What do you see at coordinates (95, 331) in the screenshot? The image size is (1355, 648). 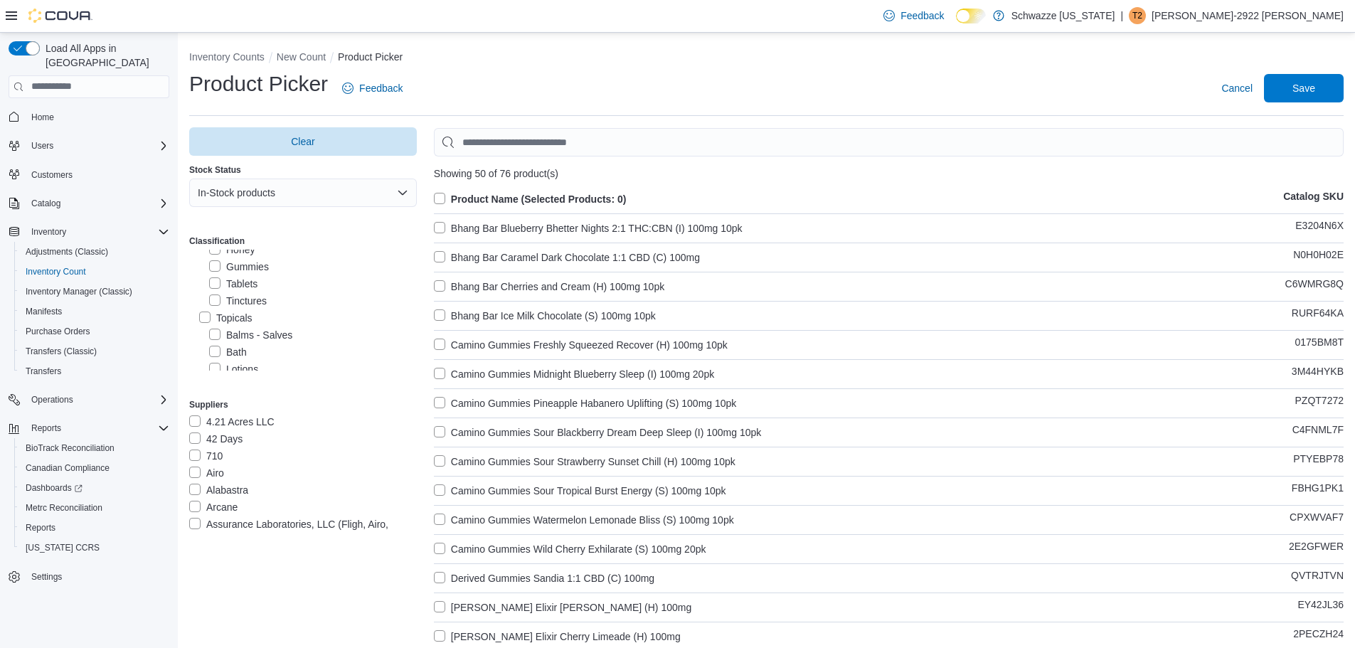 I see `button: Purchase Orders` at bounding box center [95, 331].